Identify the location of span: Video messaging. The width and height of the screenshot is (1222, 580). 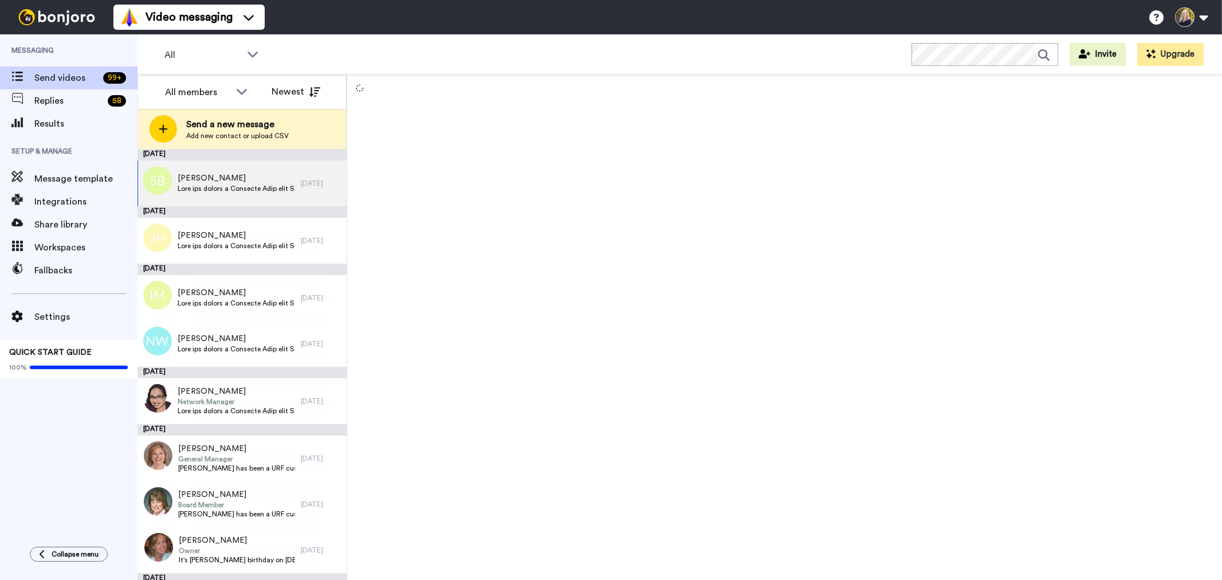
(189, 17).